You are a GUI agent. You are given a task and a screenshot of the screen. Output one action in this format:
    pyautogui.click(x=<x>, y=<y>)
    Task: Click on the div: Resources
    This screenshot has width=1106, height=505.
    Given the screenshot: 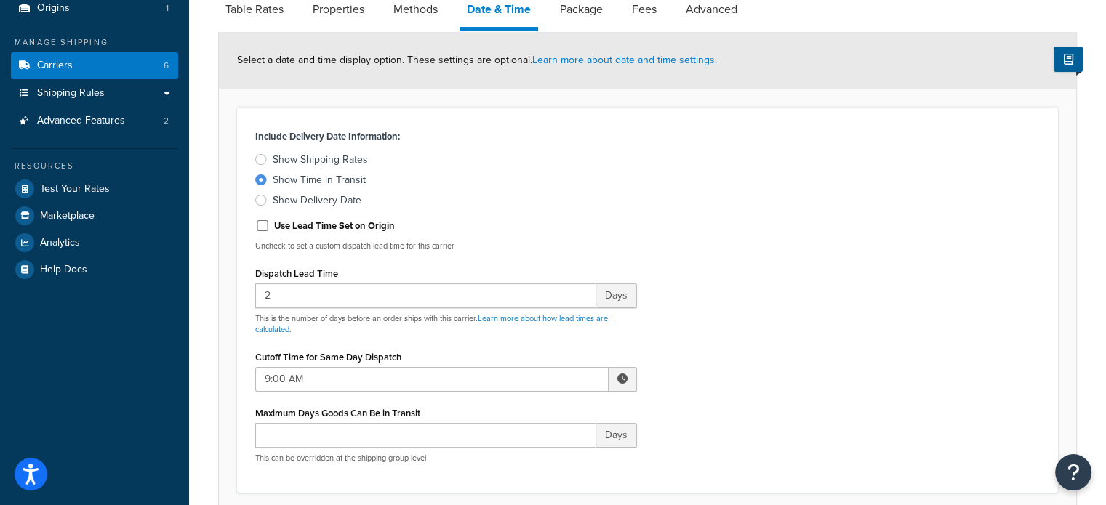 What is the action you would take?
    pyautogui.click(x=95, y=166)
    